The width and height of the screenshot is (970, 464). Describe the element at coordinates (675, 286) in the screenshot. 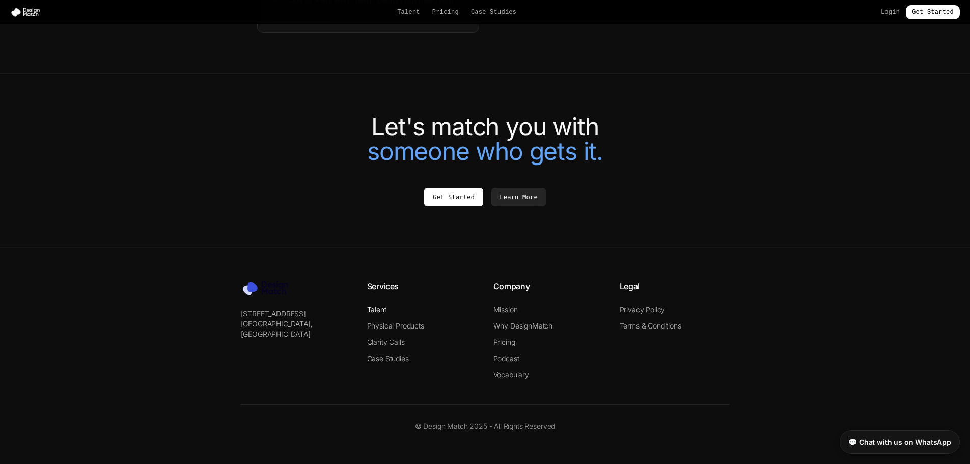

I see `h4: Legal` at that location.